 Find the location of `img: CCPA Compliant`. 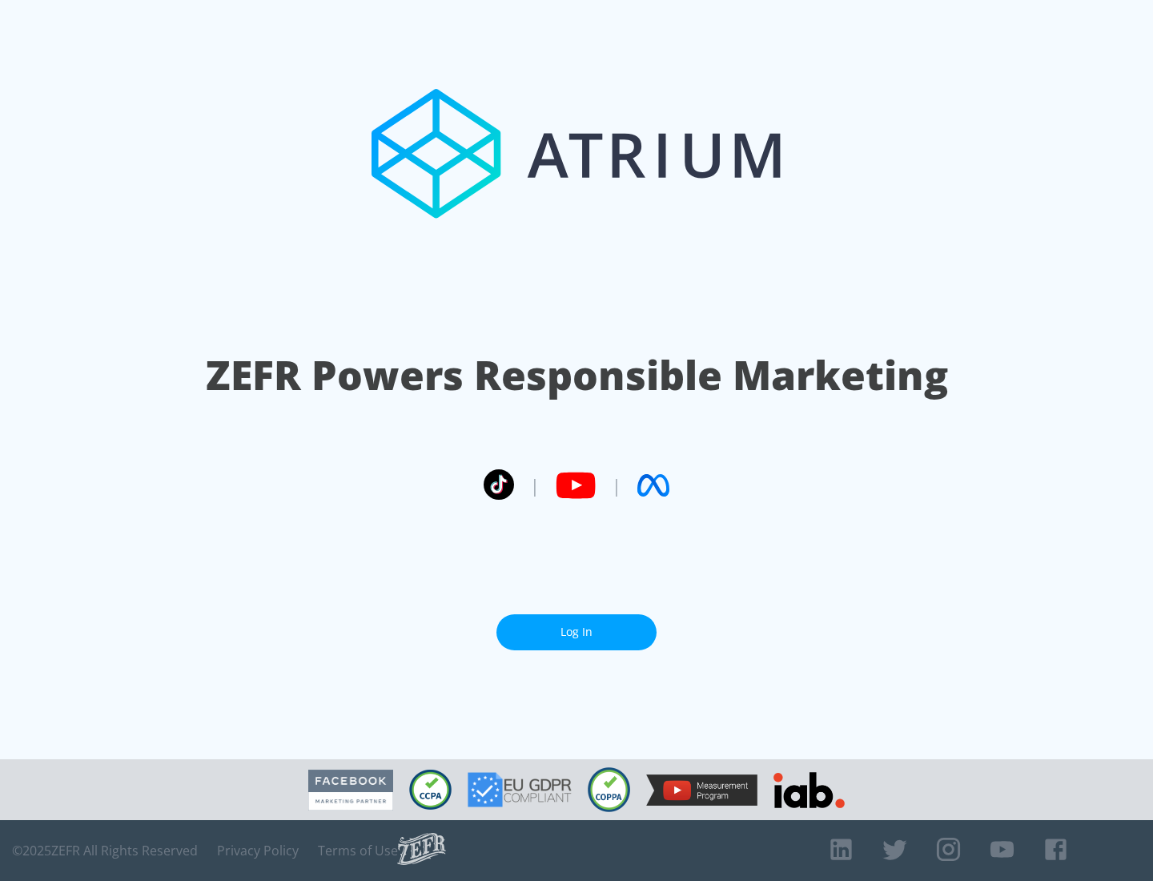

img: CCPA Compliant is located at coordinates (430, 789).